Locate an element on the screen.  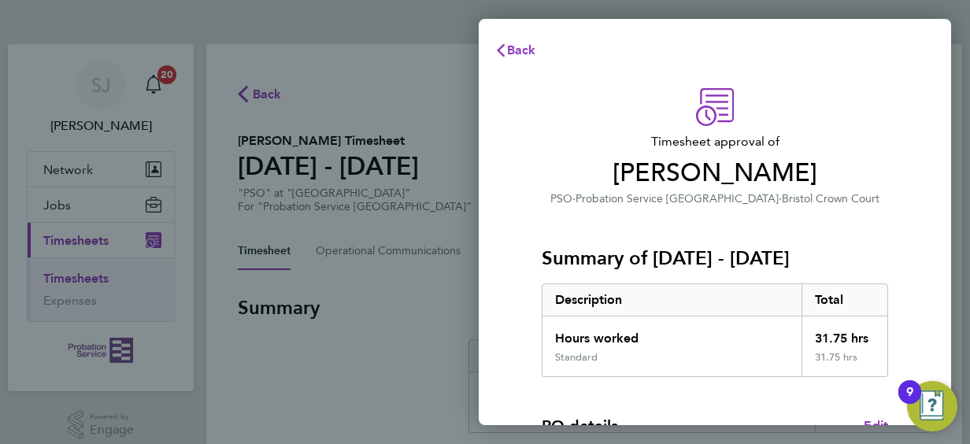
div: Summary of 22 - 28 Sep 2025 is located at coordinates (715, 330).